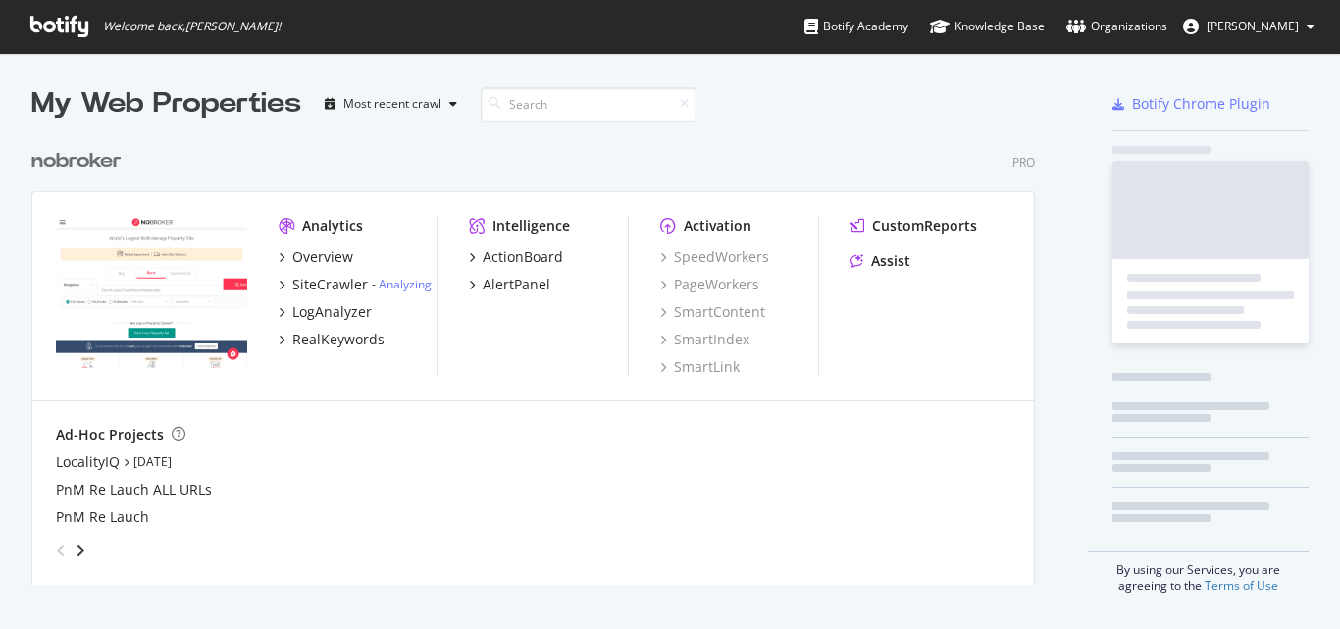 The width and height of the screenshot is (1340, 629). I want to click on div: AlertPanel, so click(516, 285).